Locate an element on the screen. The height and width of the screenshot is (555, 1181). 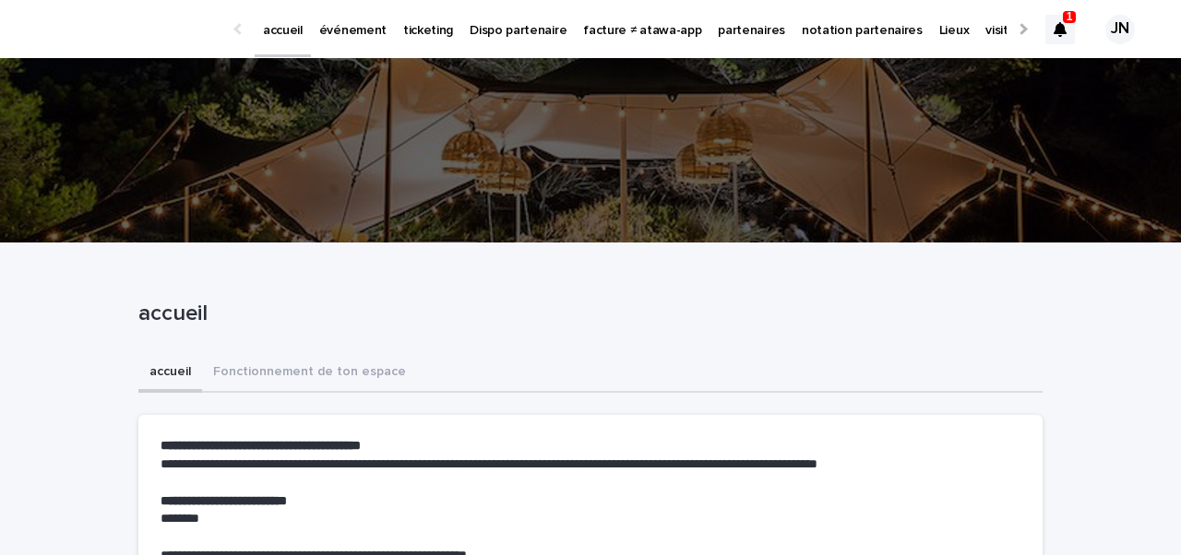
div: JN is located at coordinates (1120, 30).